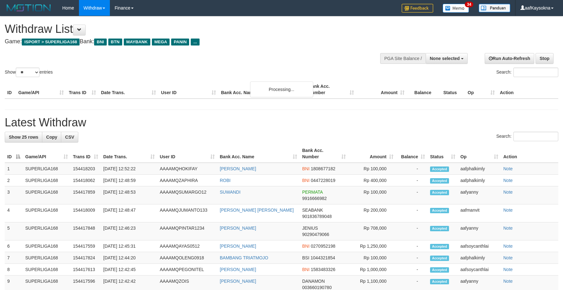  I want to click on a: CSV, so click(69, 137).